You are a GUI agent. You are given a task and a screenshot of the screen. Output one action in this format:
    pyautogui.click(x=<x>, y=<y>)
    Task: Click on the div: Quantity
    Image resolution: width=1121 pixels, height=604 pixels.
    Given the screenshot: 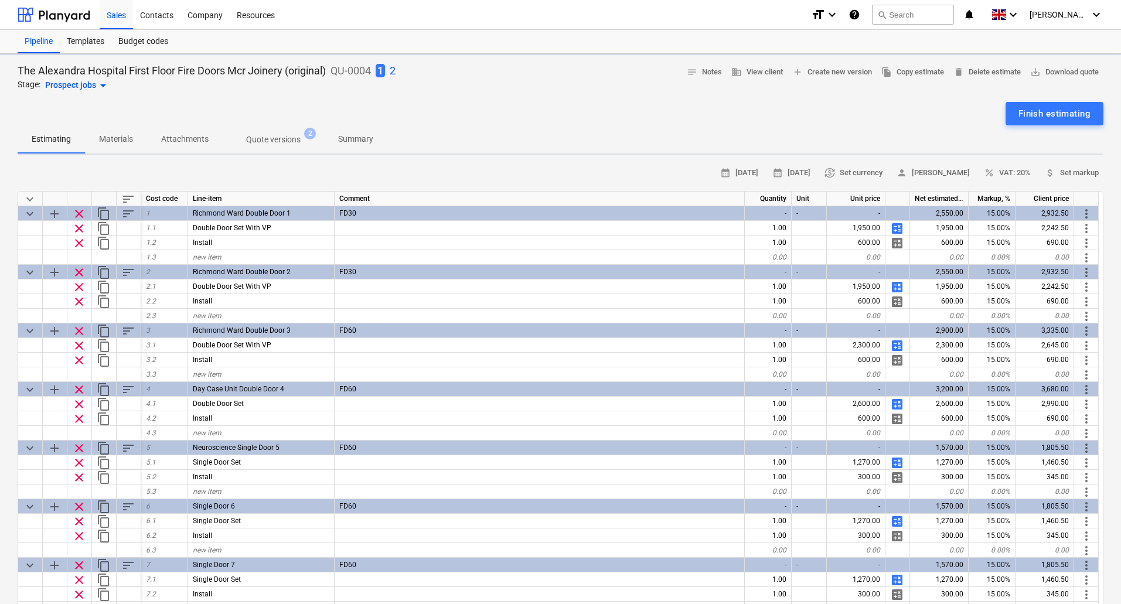 What is the action you would take?
    pyautogui.click(x=768, y=199)
    